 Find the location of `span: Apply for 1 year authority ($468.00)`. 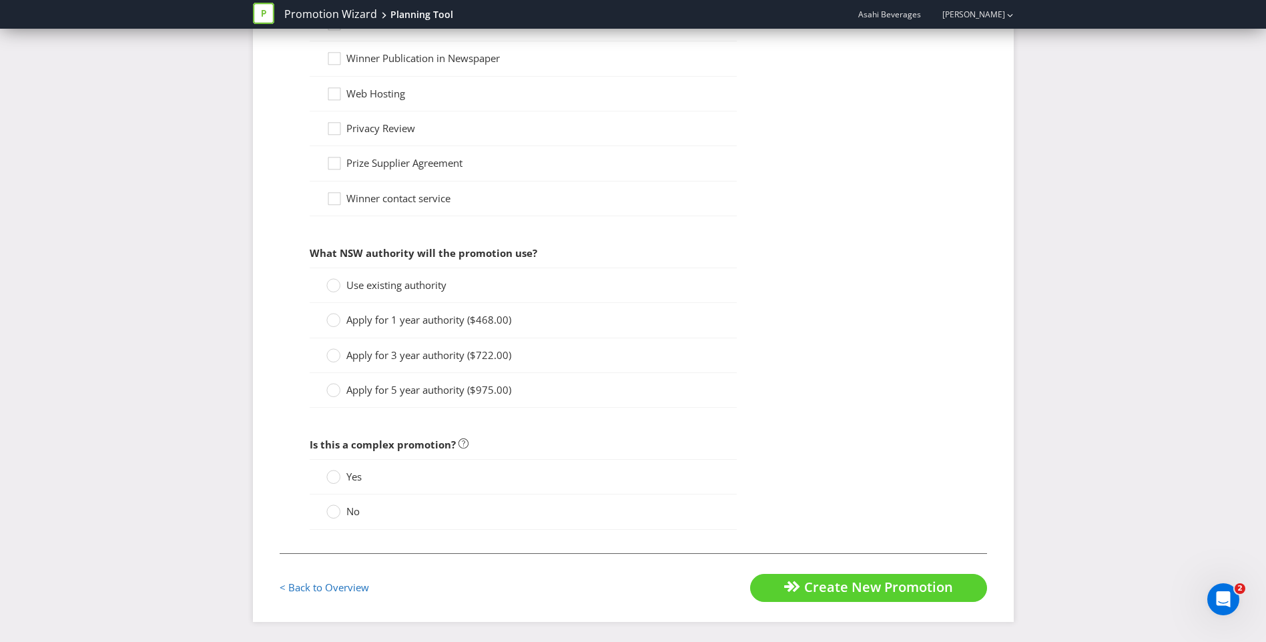

span: Apply for 1 year authority ($468.00) is located at coordinates (428, 320).